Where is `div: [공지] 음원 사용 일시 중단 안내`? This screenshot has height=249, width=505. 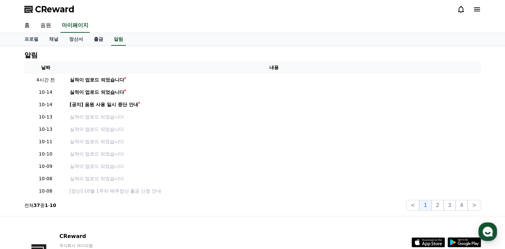
div: [공지] 음원 사용 일시 중단 안내 is located at coordinates (104, 105).